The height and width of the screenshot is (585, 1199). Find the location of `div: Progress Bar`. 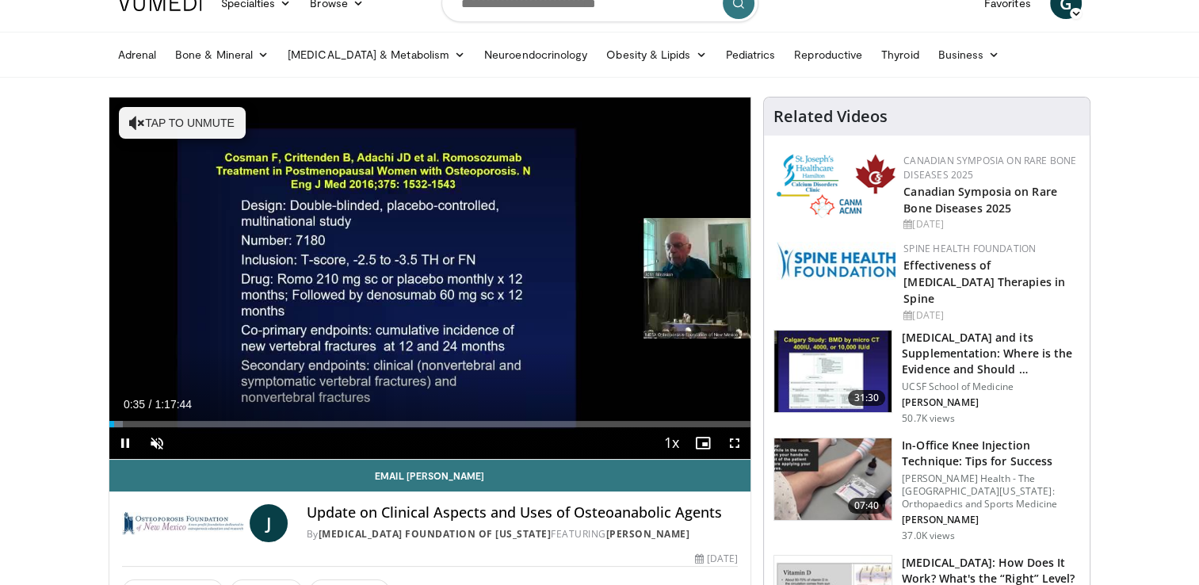

div: Progress Bar is located at coordinates (430, 424).